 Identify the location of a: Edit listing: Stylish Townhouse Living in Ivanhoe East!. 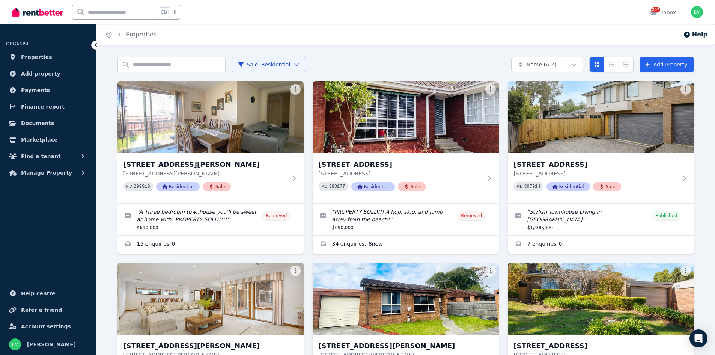
(601, 219).